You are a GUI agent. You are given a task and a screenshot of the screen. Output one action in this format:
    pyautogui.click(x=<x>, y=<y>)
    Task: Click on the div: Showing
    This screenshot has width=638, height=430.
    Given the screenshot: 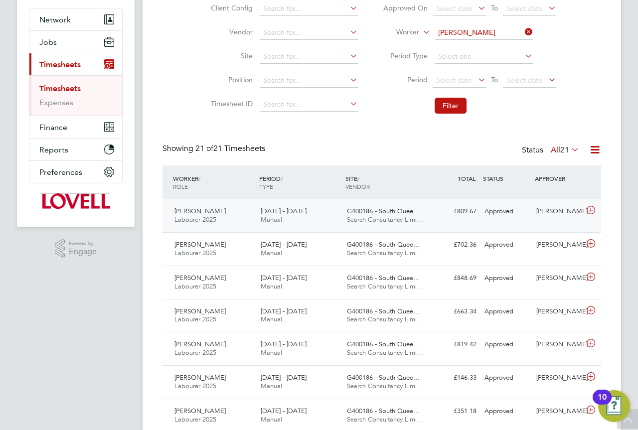 What is the action you would take?
    pyautogui.click(x=215, y=149)
    